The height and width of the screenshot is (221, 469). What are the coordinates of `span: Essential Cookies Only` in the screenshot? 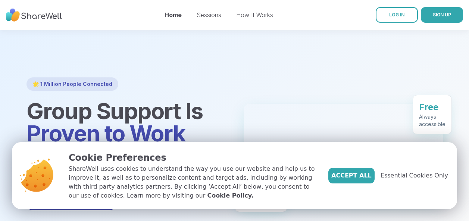 It's located at (414, 176).